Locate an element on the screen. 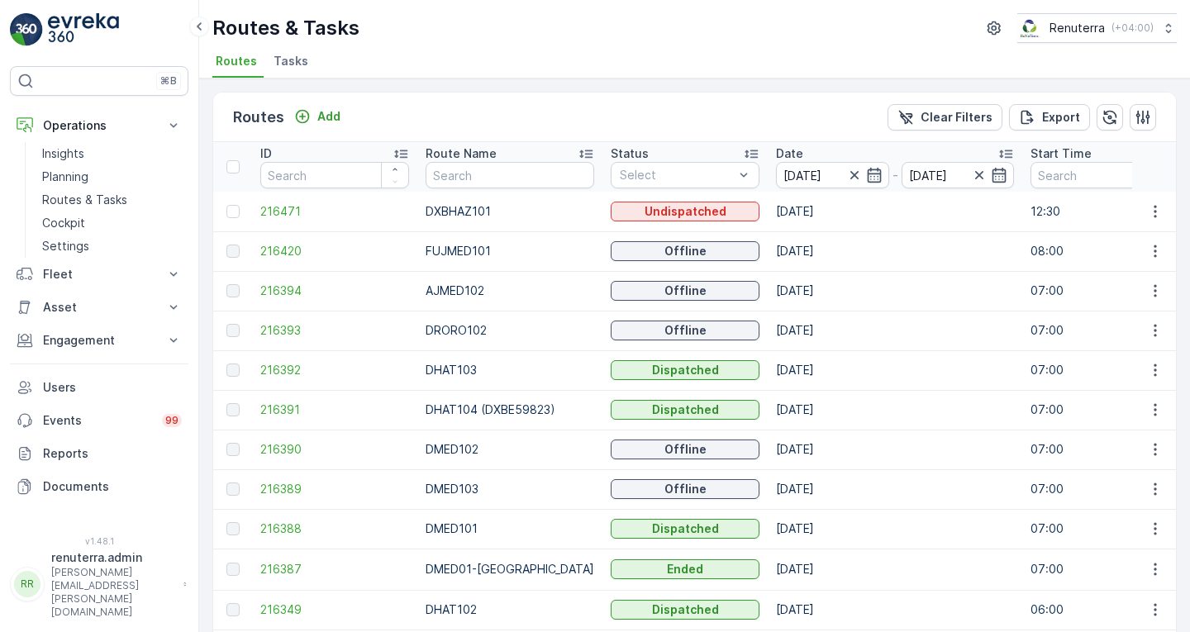  a: Events99 is located at coordinates (99, 421).